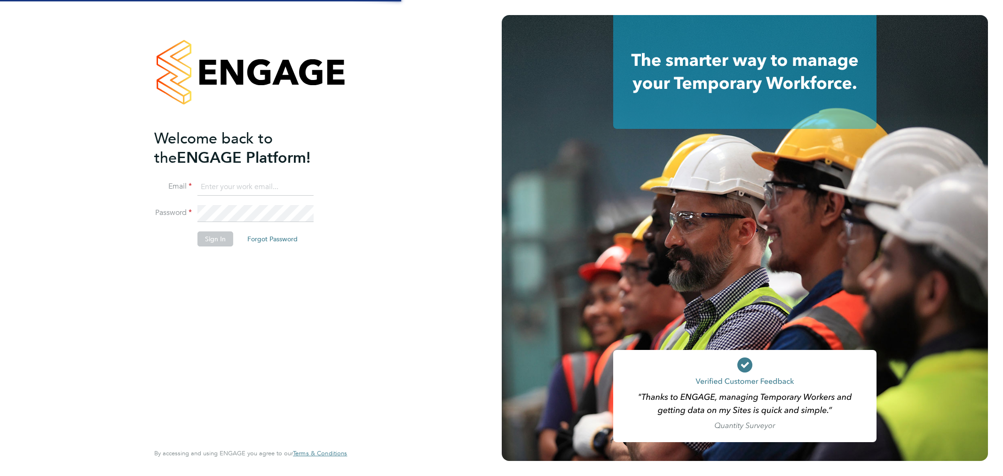 The height and width of the screenshot is (476, 1003). I want to click on input: Enter your work email..., so click(255, 187).